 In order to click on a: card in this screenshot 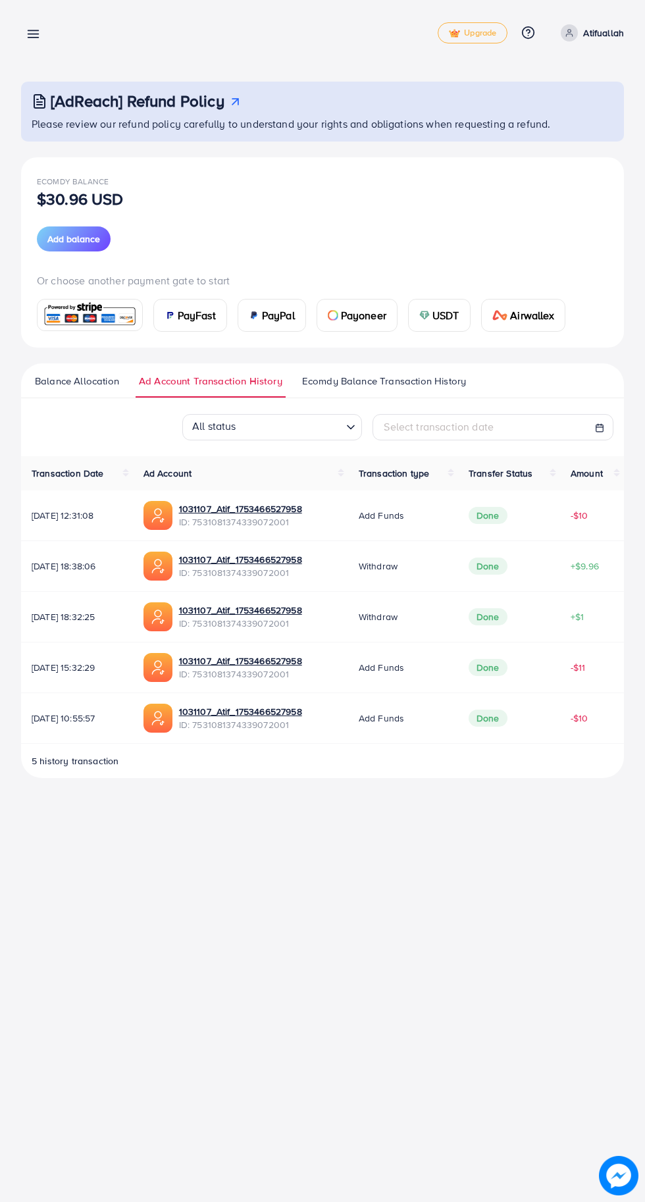, I will do `click(90, 315)`.